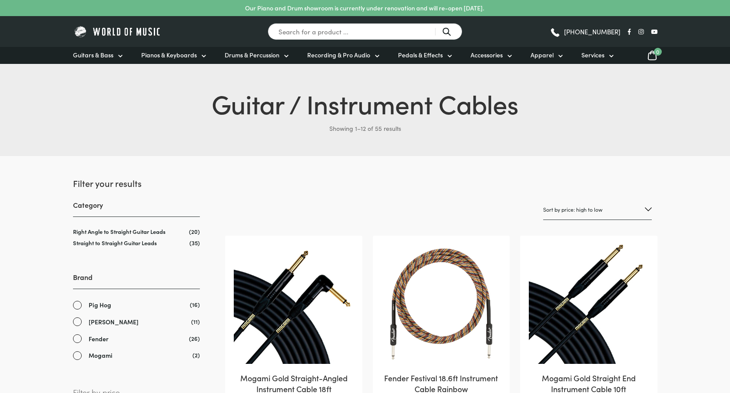  I want to click on h2: Filter your results, so click(137, 183).